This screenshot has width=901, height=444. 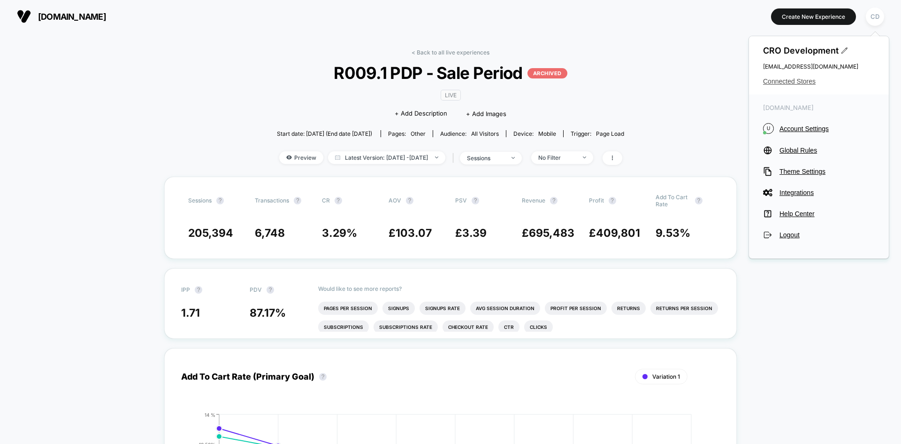 What do you see at coordinates (598, 133) in the screenshot?
I see `div: Trigger:` at bounding box center [598, 133].